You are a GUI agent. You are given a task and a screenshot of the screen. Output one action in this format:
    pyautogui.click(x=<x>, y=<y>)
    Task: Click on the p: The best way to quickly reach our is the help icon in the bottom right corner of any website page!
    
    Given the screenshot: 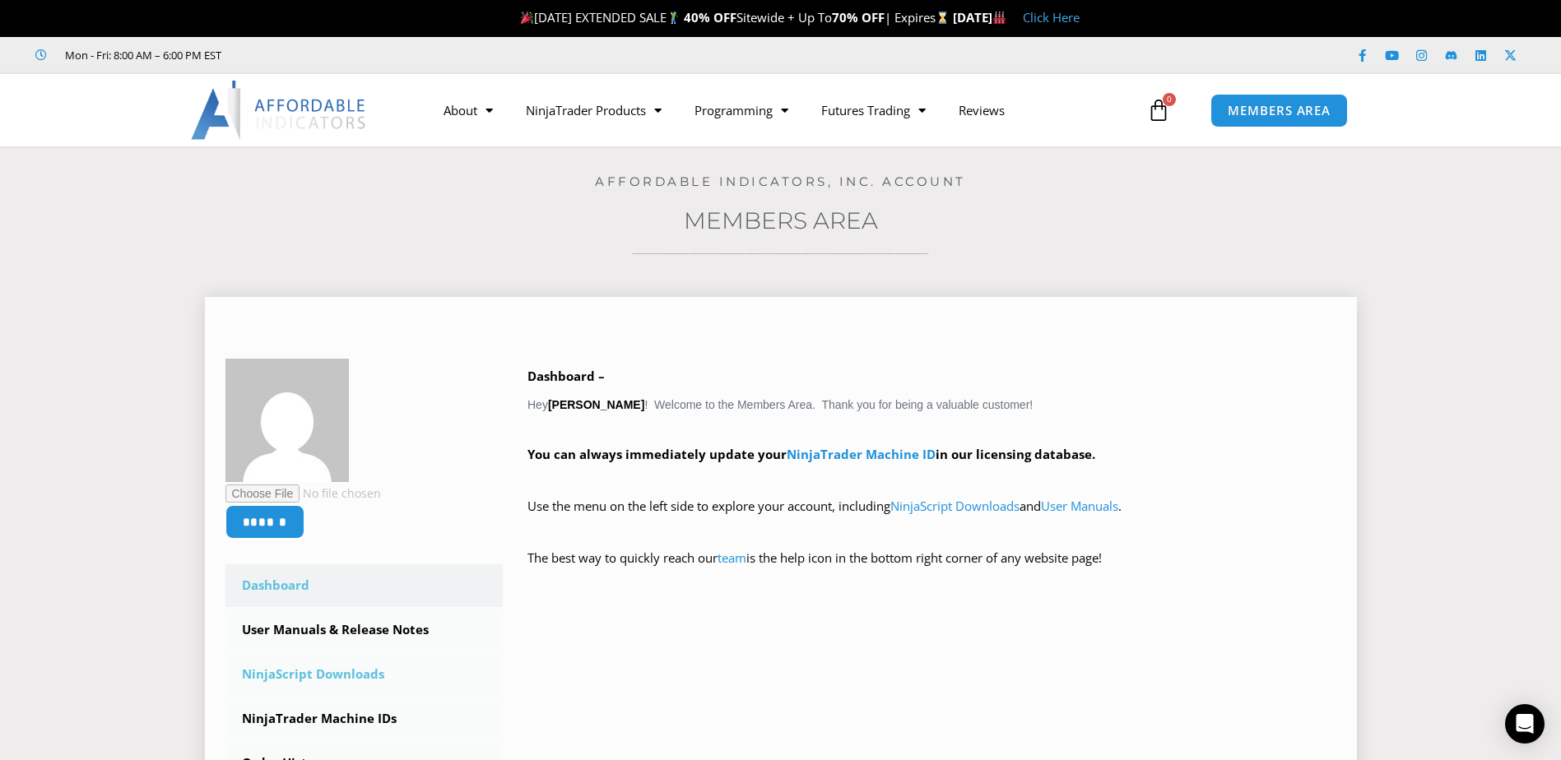 What is the action you would take?
    pyautogui.click(x=931, y=570)
    